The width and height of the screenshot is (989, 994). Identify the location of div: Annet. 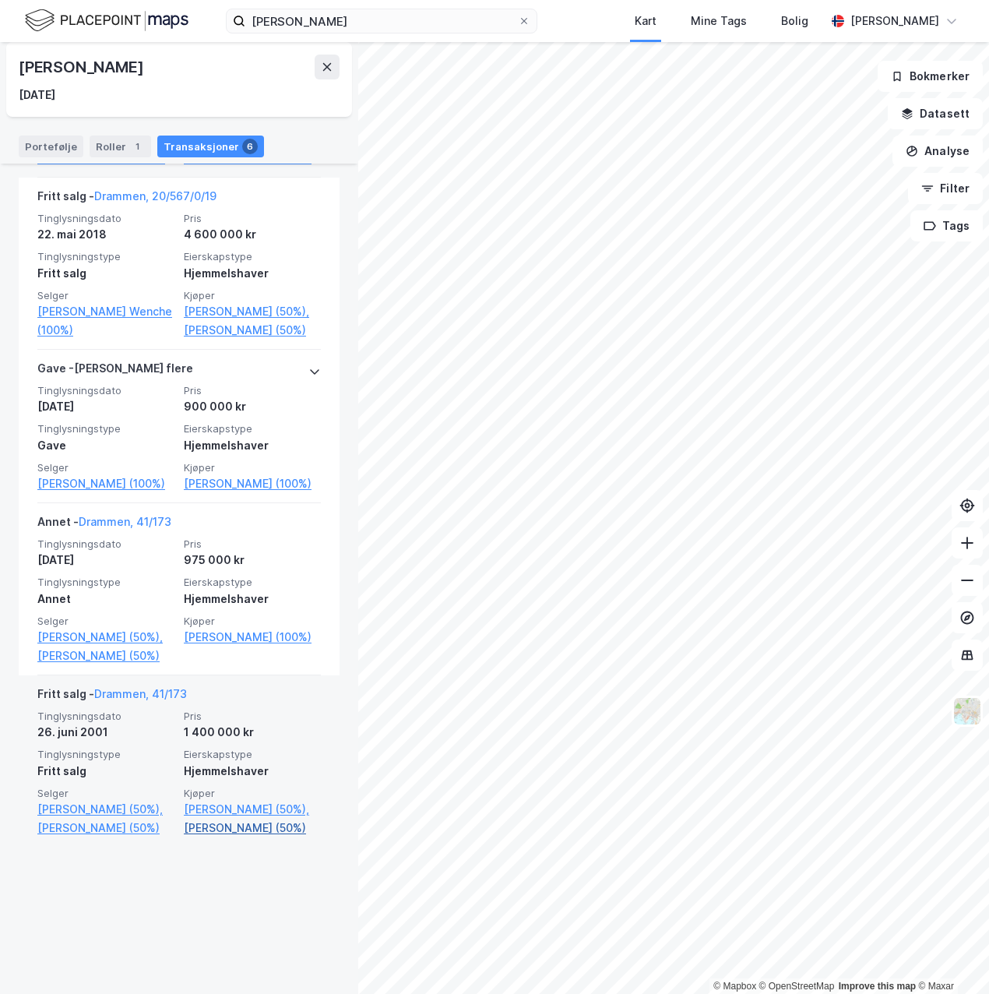
(106, 599).